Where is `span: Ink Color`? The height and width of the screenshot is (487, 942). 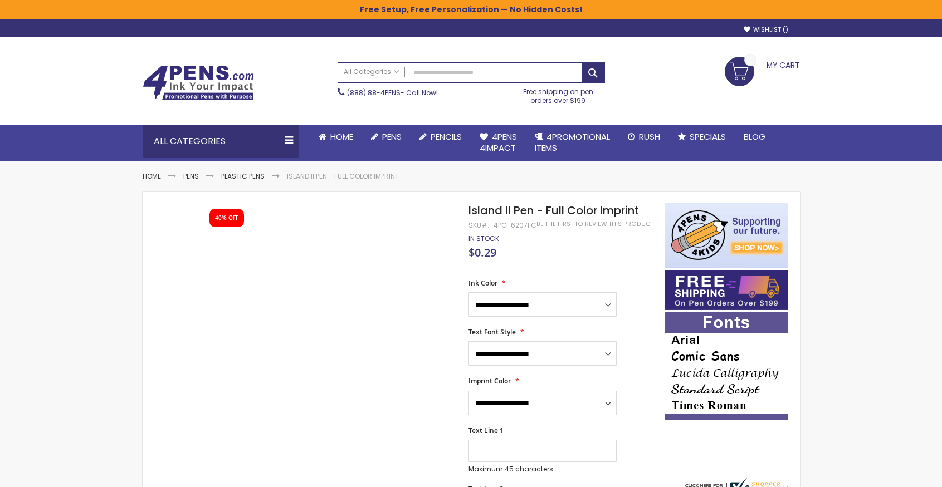 span: Ink Color is located at coordinates (483, 283).